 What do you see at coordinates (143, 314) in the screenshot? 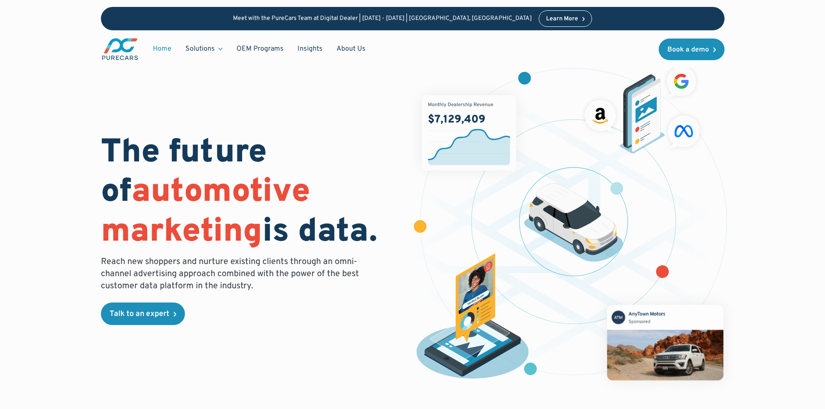
I see `a: Talk to an expert` at bounding box center [143, 314].